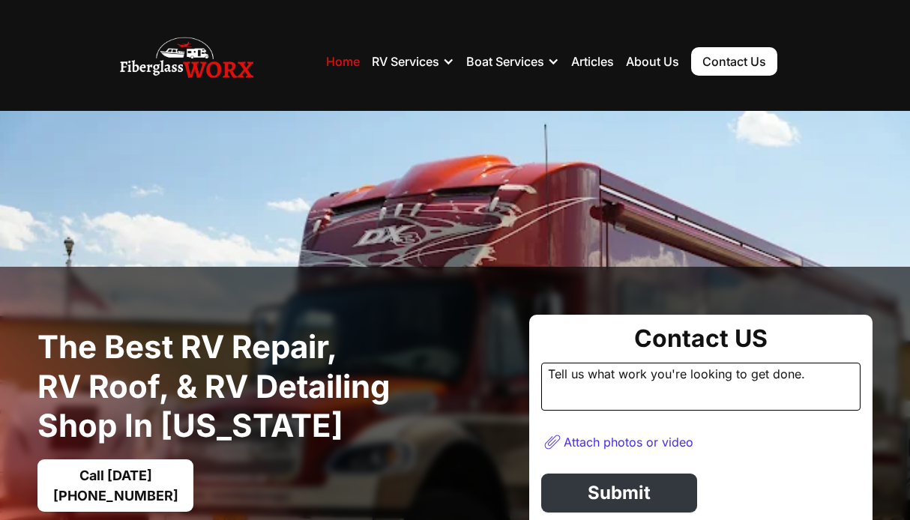 The height and width of the screenshot is (520, 910). Describe the element at coordinates (628, 442) in the screenshot. I see `div: Attach photos or video` at that location.